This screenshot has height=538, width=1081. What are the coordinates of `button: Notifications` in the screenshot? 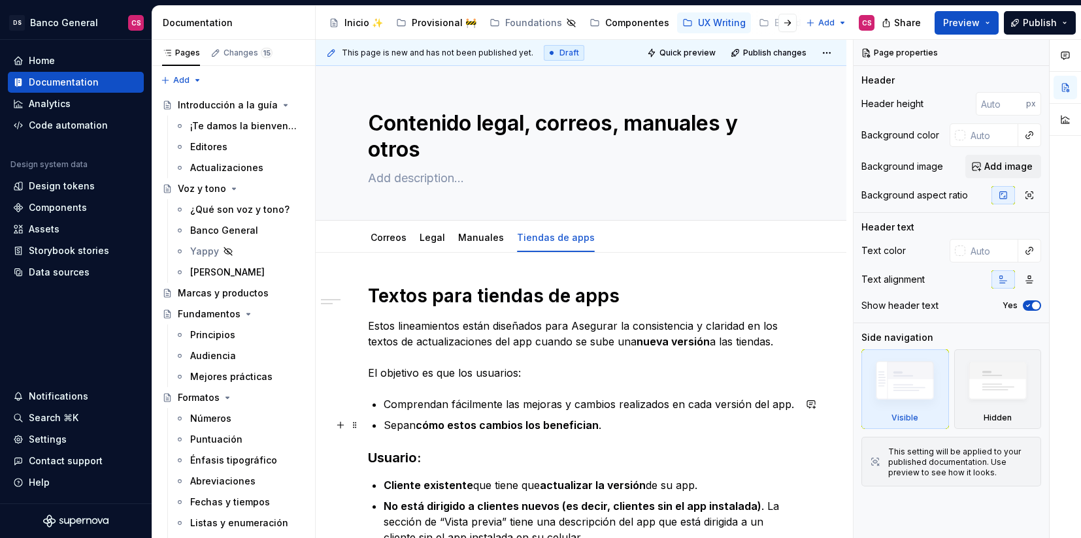 It's located at (76, 397).